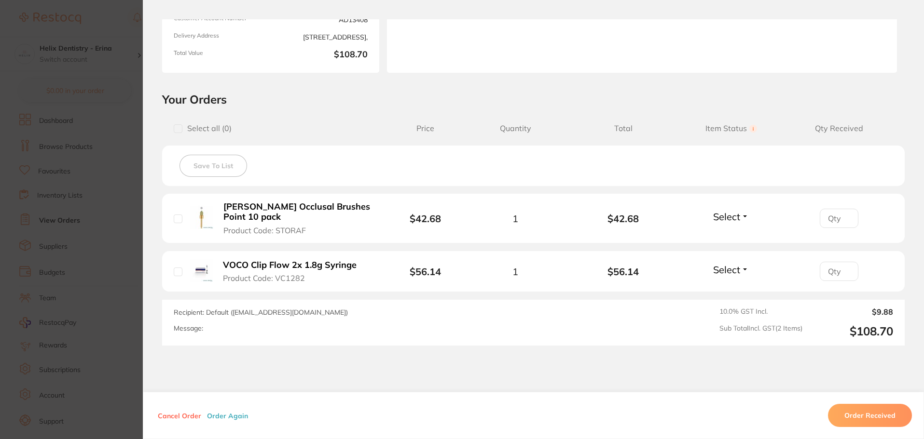 The height and width of the screenshot is (439, 924). What do you see at coordinates (201, 271) in the screenshot?
I see `img: VOCO Clip Flow 2x 1.8g Syringe` at bounding box center [201, 271].